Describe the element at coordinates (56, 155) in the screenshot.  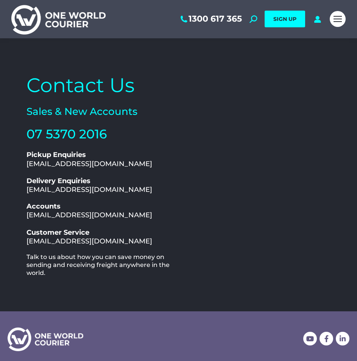
I see `b: Pickup Enquiries` at that location.